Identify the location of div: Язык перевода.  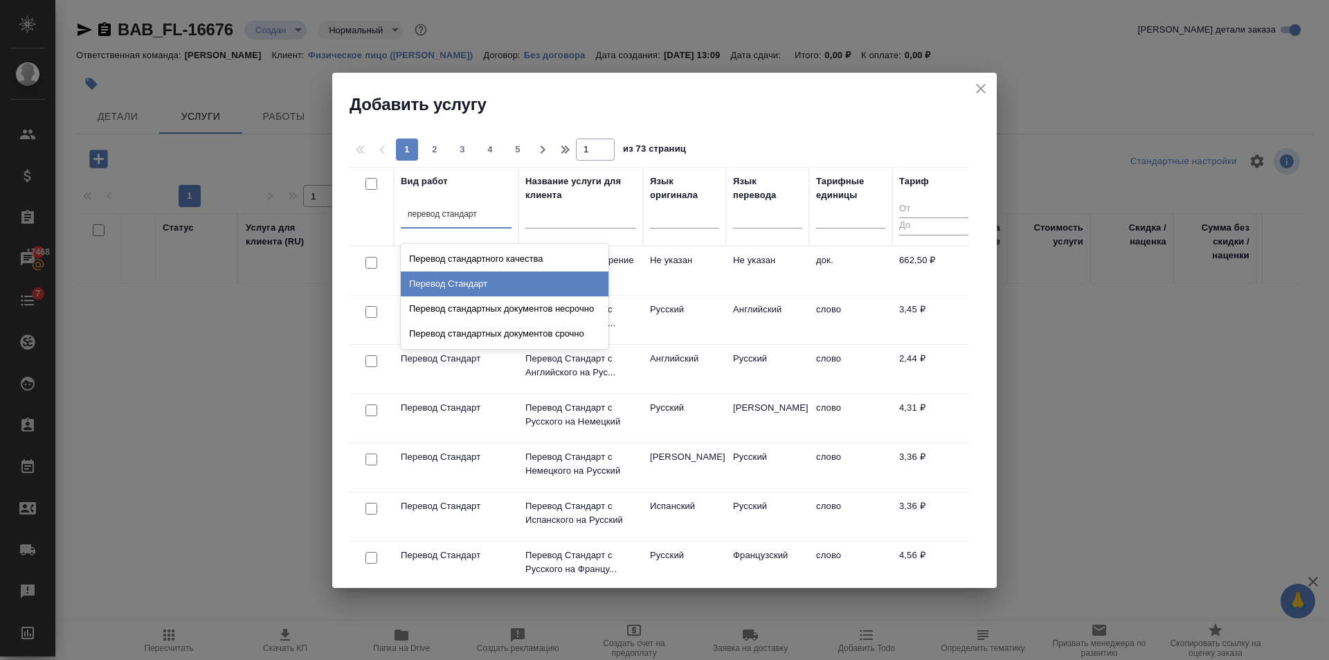
(768, 188).